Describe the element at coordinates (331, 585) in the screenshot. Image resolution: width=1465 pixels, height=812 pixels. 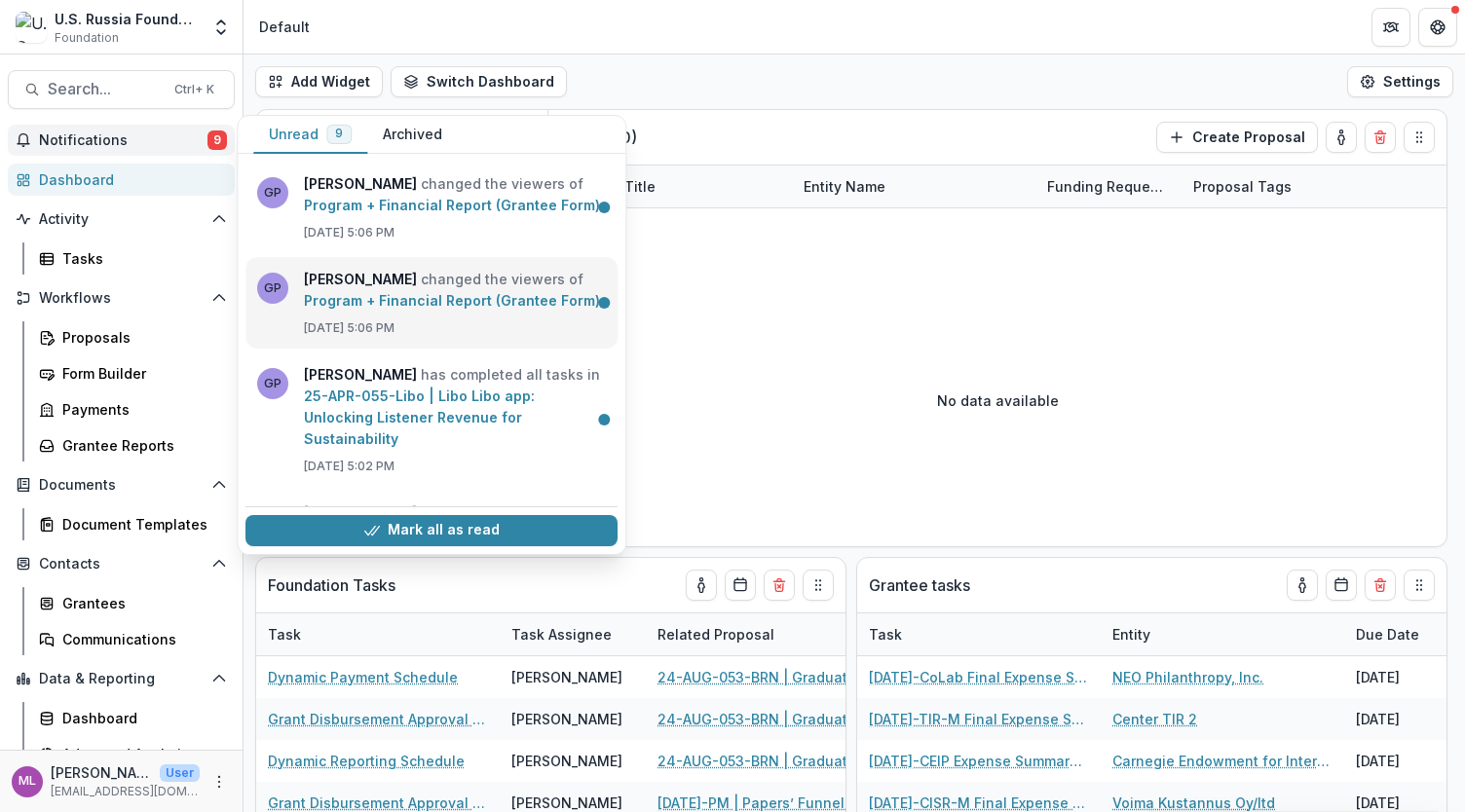
I see `p: Foundation Tasks` at that location.